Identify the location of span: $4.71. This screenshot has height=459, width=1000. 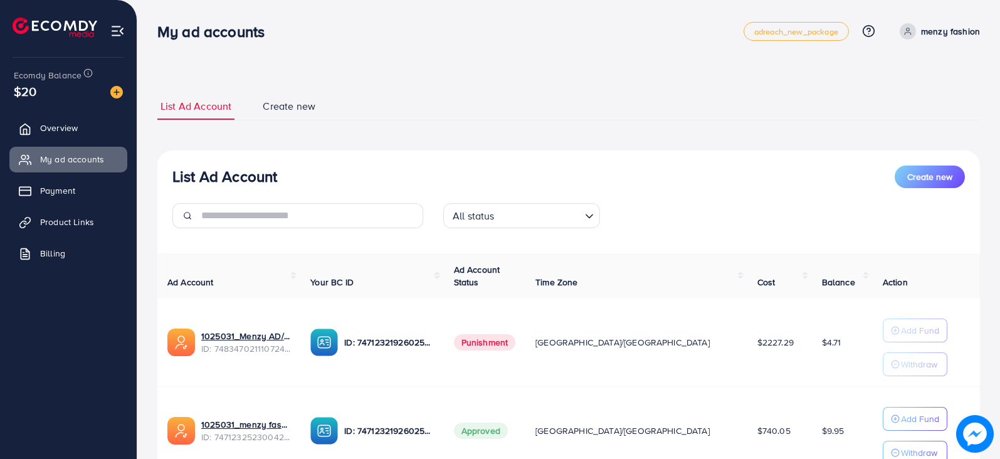
(831, 342).